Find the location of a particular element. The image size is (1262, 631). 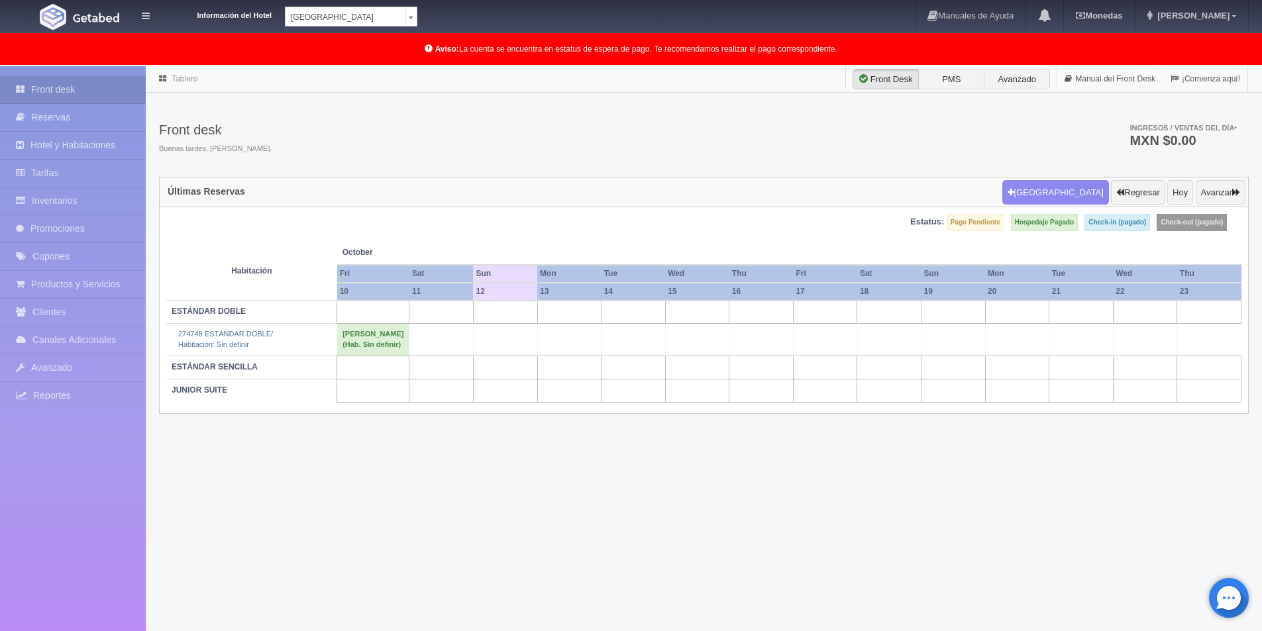

a: 274748 ESTÁNDAR DOBLE/Habitación: Sin definir is located at coordinates (225, 339).